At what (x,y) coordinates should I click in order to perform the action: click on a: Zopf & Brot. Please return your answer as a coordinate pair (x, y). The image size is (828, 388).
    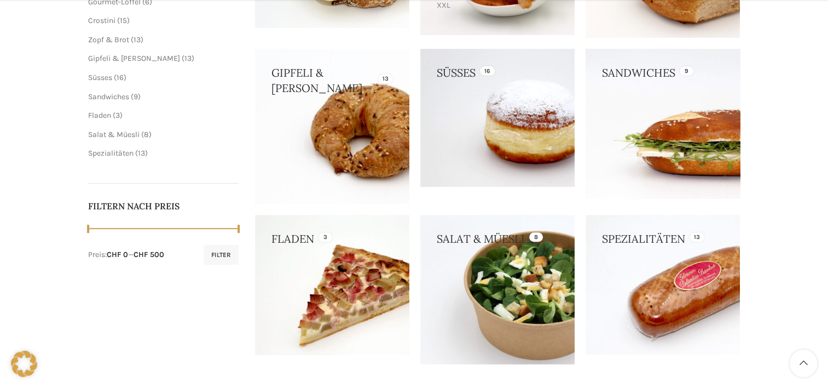
    Looking at the image, I should click on (108, 39).